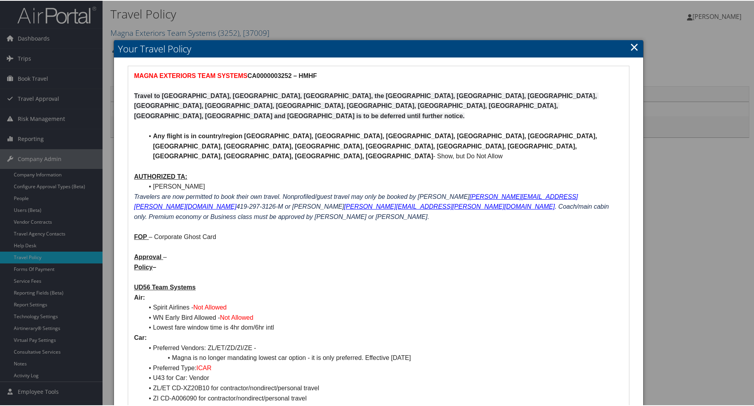  Describe the element at coordinates (383, 307) in the screenshot. I see `li: Spirit Airlines -` at that location.